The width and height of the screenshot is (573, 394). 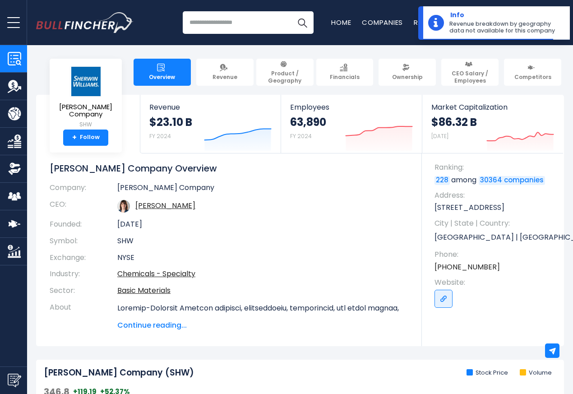 What do you see at coordinates (341, 22) in the screenshot?
I see `a: Home` at bounding box center [341, 22].